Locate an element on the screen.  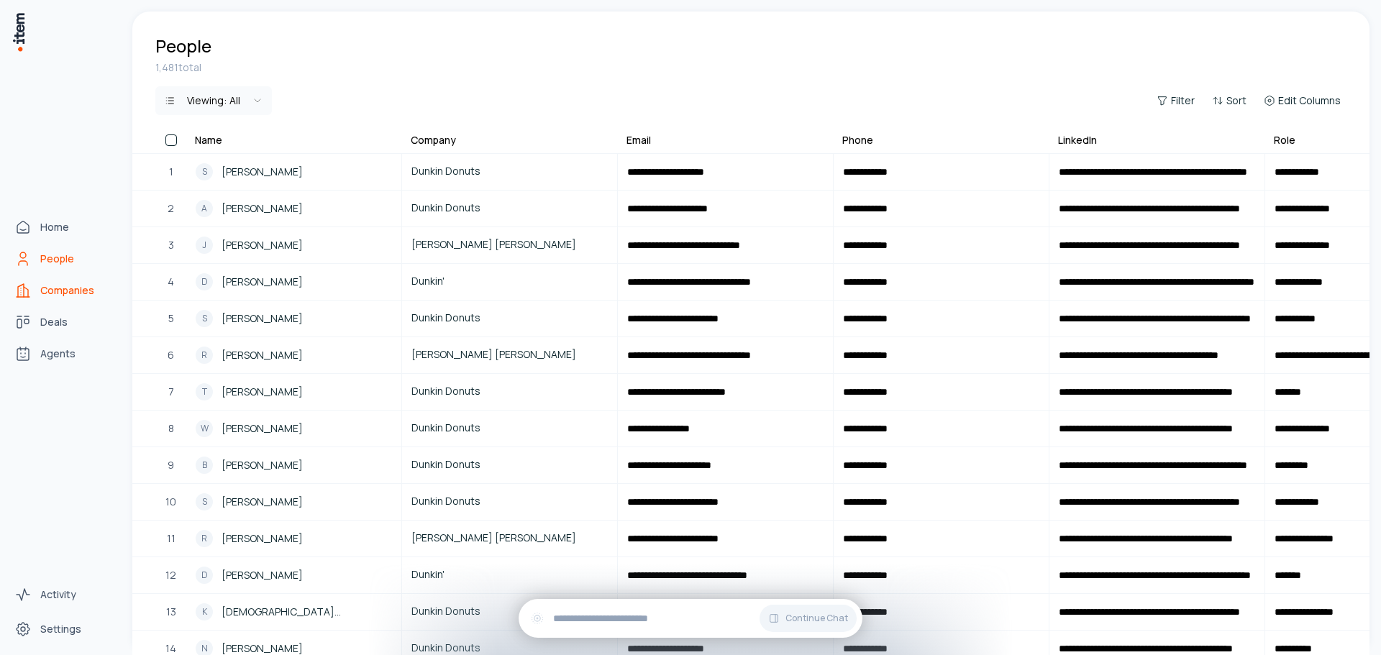
div: LinkedIn is located at coordinates (1077, 140).